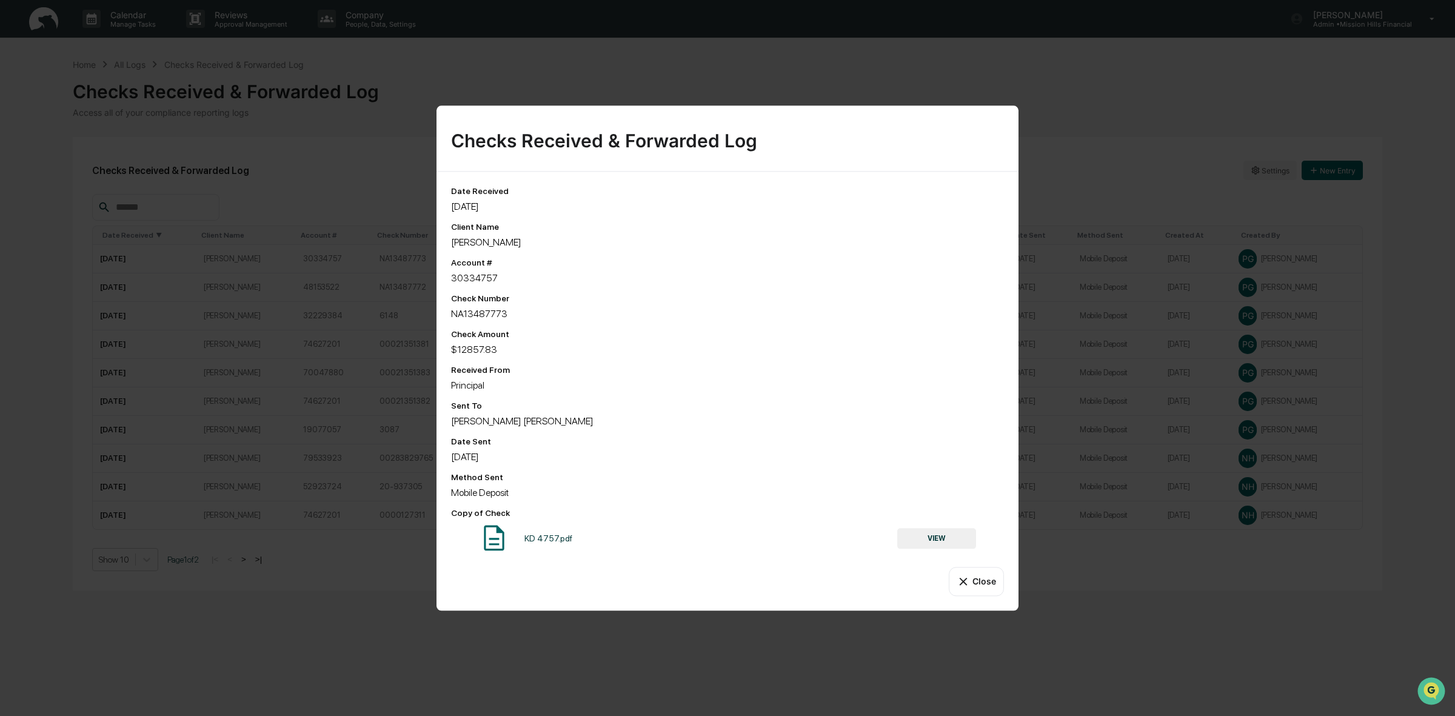  What do you see at coordinates (936, 538) in the screenshot?
I see `button: VIEW` at bounding box center [936, 538].